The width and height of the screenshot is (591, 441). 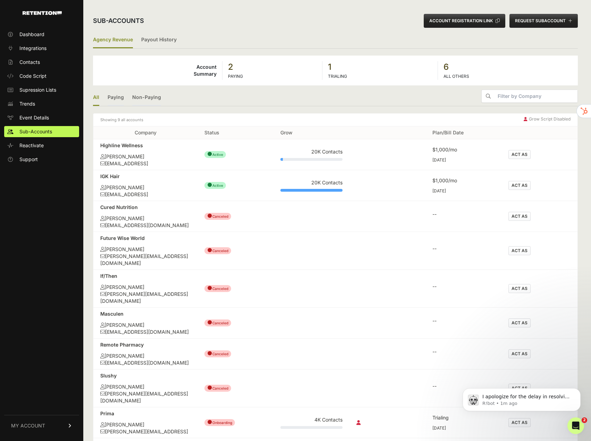 I want to click on div: Plan Usage: 0%, so click(x=312, y=428).